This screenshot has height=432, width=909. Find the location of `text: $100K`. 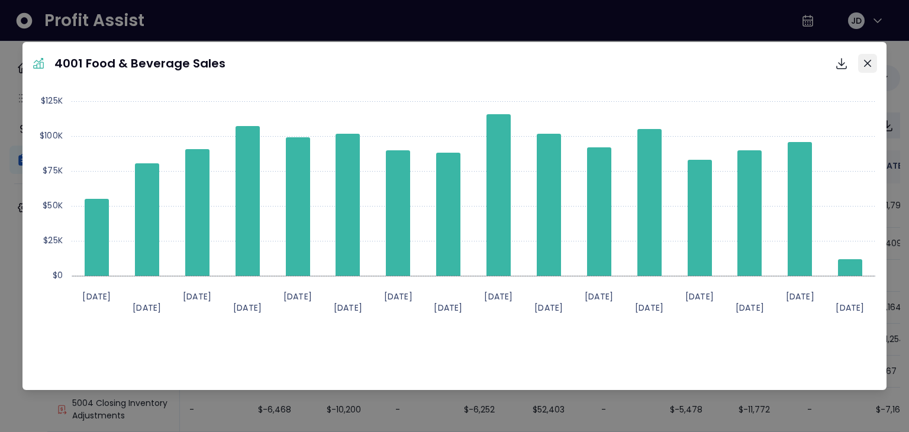

text: $100K is located at coordinates (51, 136).